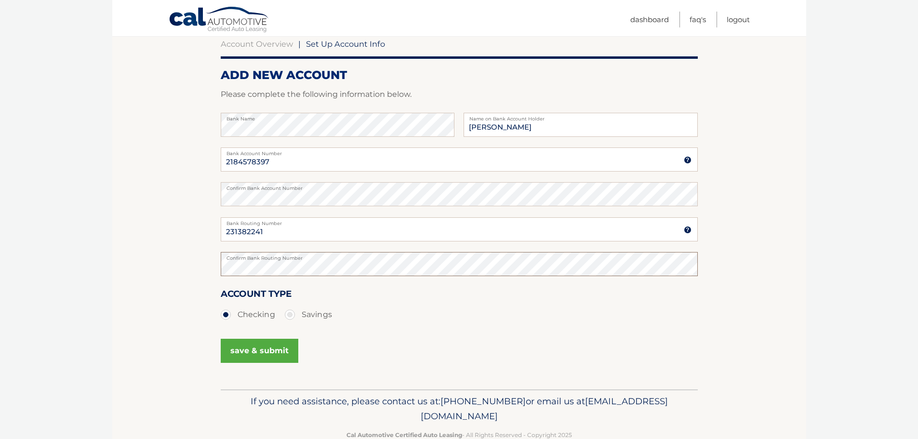 This screenshot has width=918, height=439. I want to click on label: Name on Bank Account Holder, so click(580, 117).